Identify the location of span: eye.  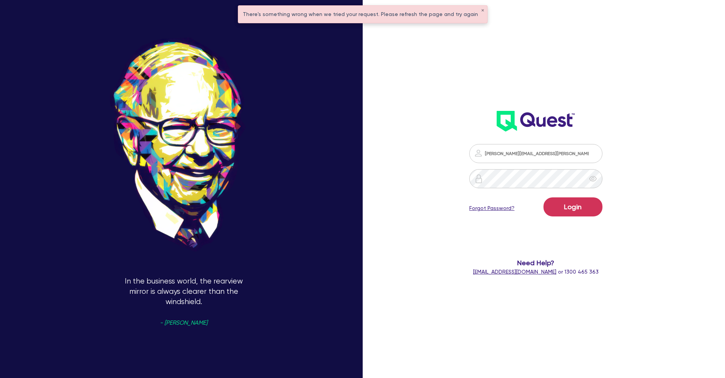
(593, 179).